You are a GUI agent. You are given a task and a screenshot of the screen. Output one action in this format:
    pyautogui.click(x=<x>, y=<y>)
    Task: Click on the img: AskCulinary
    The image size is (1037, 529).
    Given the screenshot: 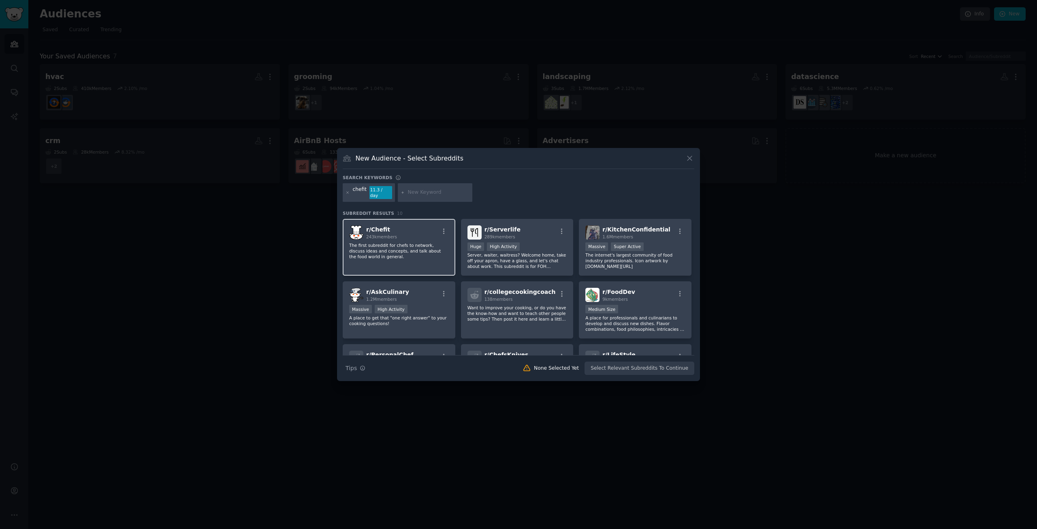 What is the action you would take?
    pyautogui.click(x=356, y=295)
    